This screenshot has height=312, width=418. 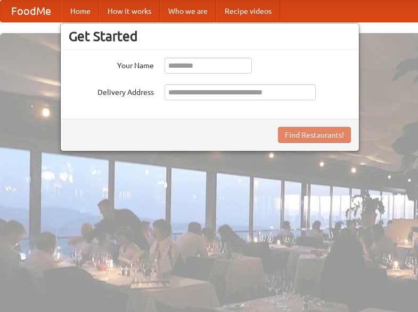 What do you see at coordinates (248, 11) in the screenshot?
I see `a: Recipe videos` at bounding box center [248, 11].